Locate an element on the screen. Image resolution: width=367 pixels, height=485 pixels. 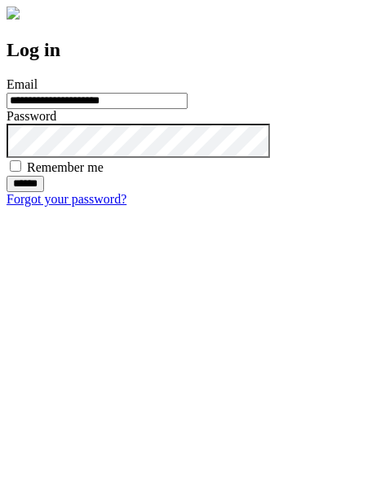
a: Forgot your password? is located at coordinates (66, 199).